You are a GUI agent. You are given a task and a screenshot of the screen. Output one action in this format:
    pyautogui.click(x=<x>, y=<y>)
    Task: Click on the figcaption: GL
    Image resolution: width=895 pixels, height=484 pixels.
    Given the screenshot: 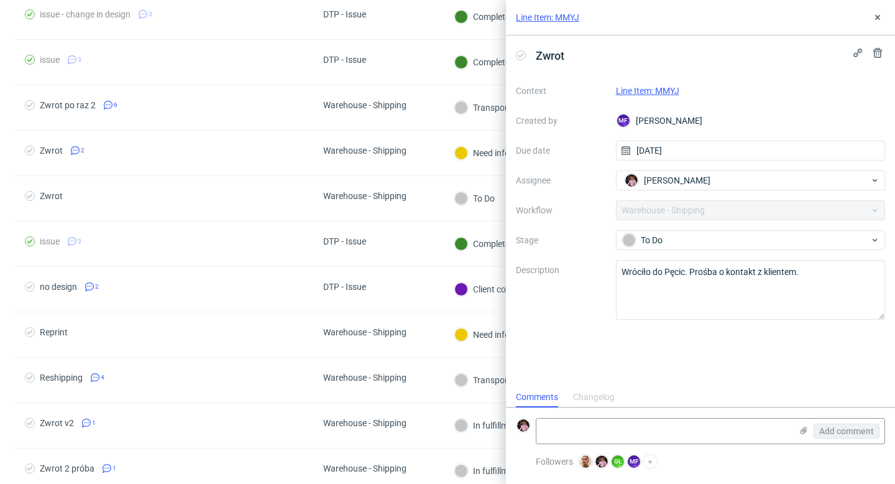 What is the action you would take?
    pyautogui.click(x=618, y=461)
    